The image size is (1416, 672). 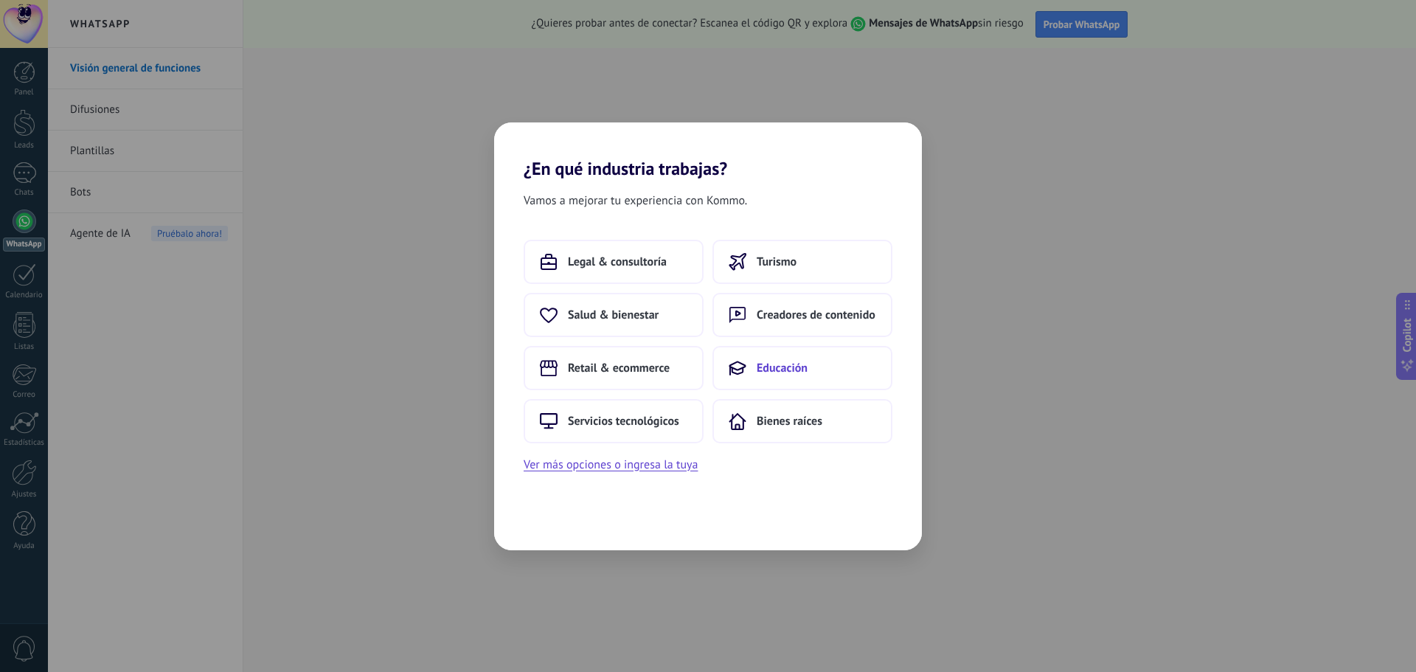 What do you see at coordinates (802, 421) in the screenshot?
I see `button: Bienes raíces` at bounding box center [802, 421].